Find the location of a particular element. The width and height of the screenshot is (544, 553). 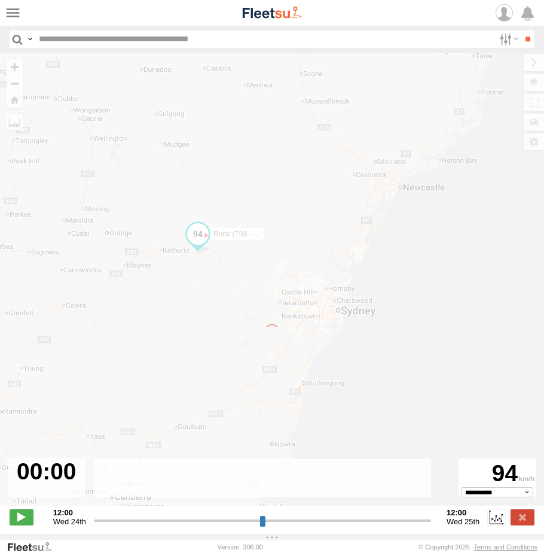

div: © Copyright 2025 - is located at coordinates (478, 547).